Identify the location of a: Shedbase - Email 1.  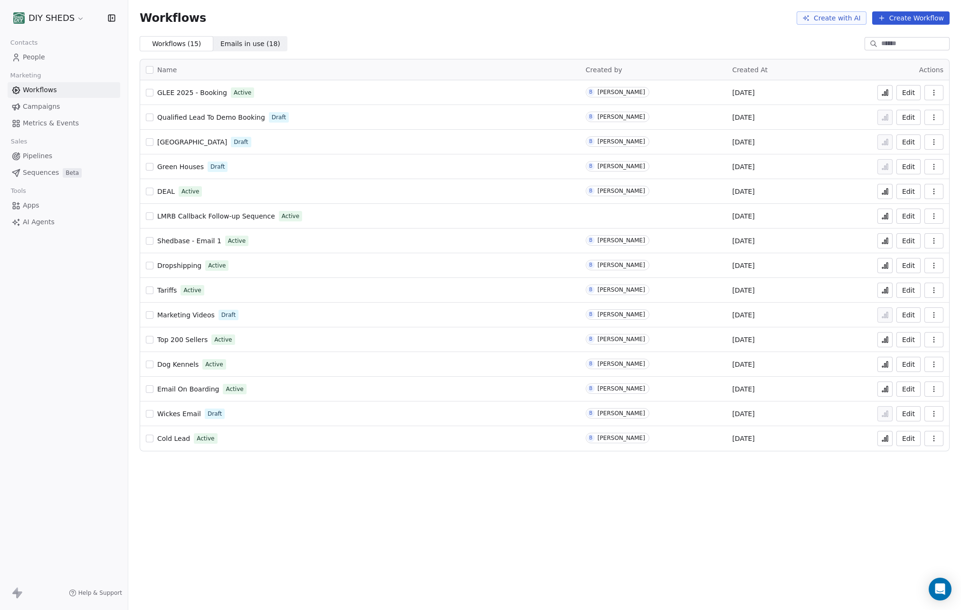
(189, 241).